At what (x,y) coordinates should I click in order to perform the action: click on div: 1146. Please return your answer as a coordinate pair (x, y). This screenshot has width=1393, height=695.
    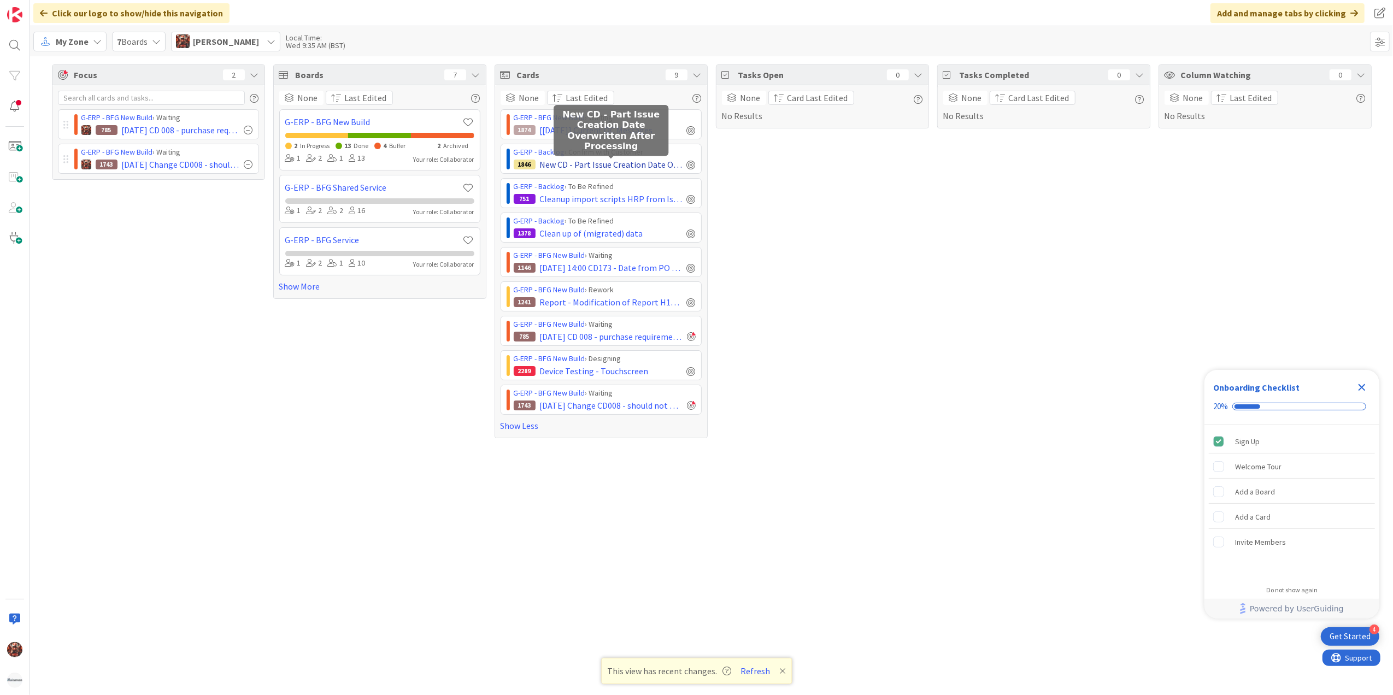
    Looking at the image, I should click on (525, 268).